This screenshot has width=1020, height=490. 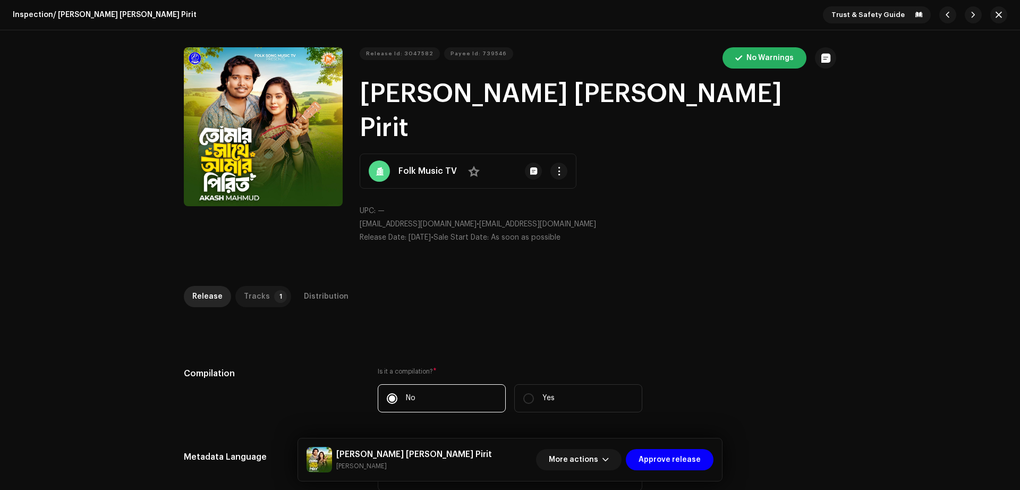 I want to click on p: Yes, so click(x=548, y=398).